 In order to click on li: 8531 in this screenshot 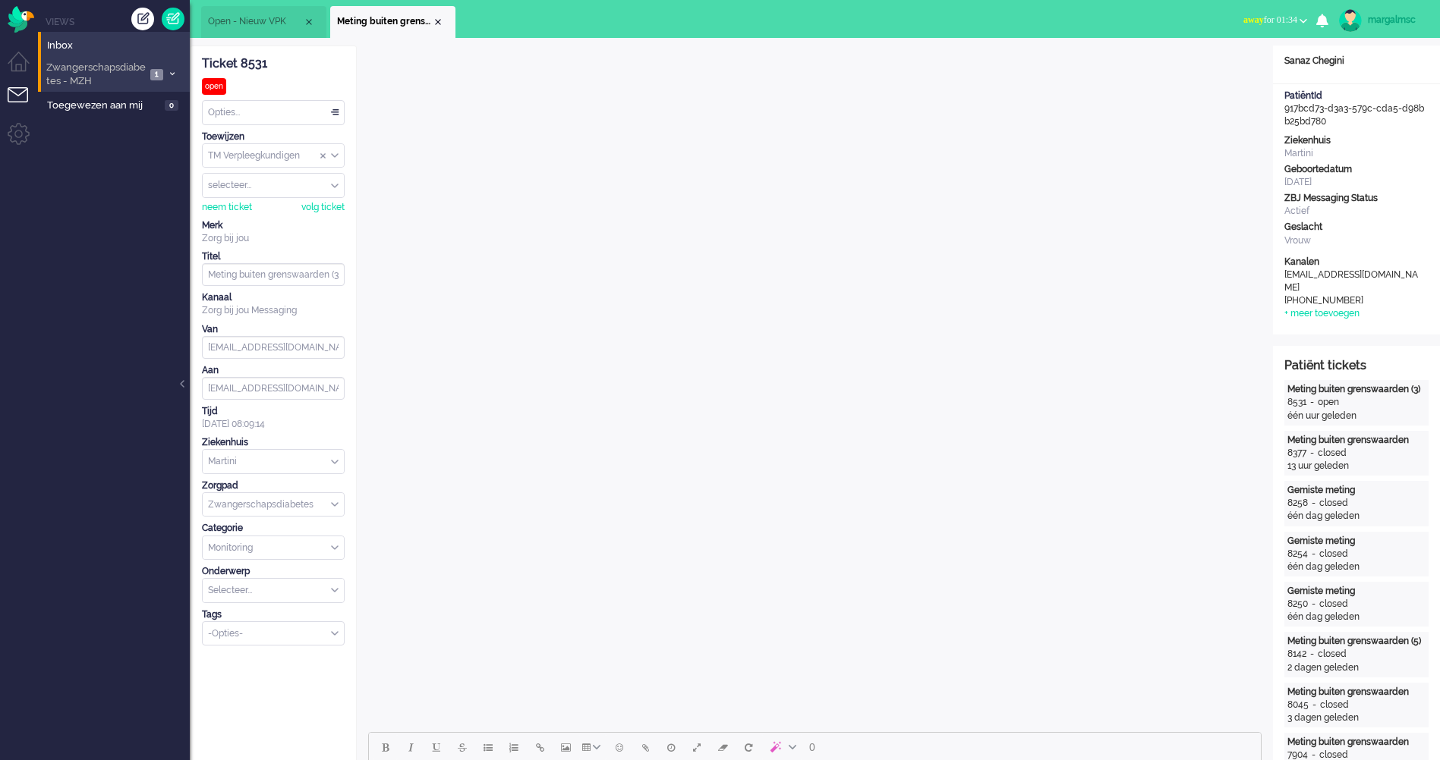, I will do `click(392, 22)`.